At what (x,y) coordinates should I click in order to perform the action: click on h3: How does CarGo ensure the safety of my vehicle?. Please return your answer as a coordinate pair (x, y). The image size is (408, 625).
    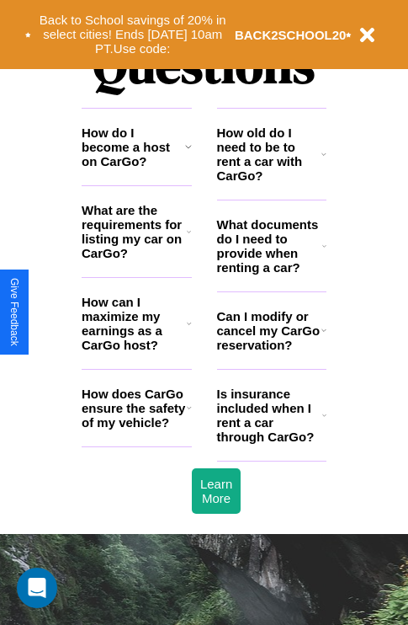
    Looking at the image, I should click on (134, 408).